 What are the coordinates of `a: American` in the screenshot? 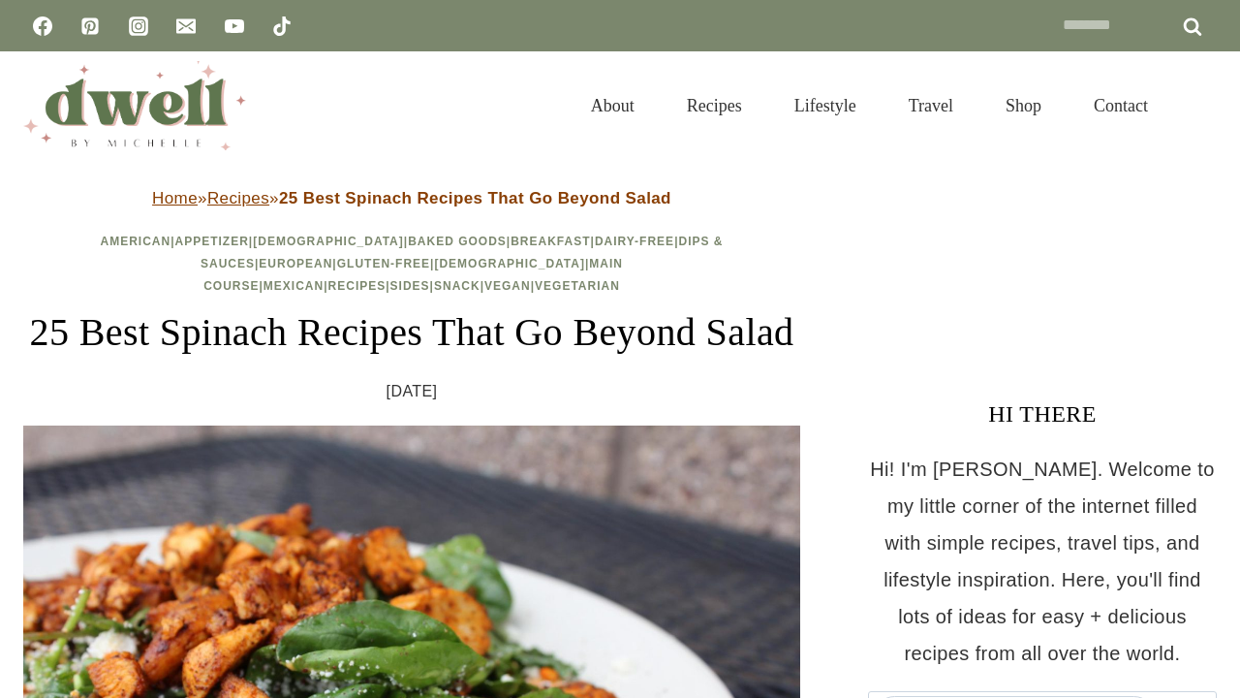 It's located at (135, 241).